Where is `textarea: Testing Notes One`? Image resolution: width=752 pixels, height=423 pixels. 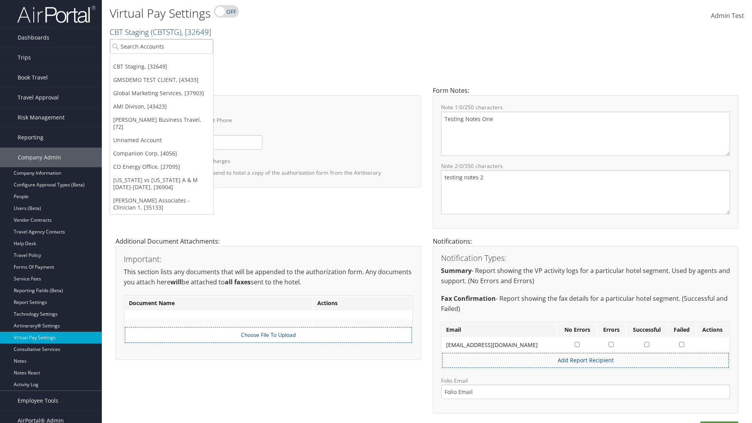 textarea: Testing Notes One is located at coordinates (585, 134).